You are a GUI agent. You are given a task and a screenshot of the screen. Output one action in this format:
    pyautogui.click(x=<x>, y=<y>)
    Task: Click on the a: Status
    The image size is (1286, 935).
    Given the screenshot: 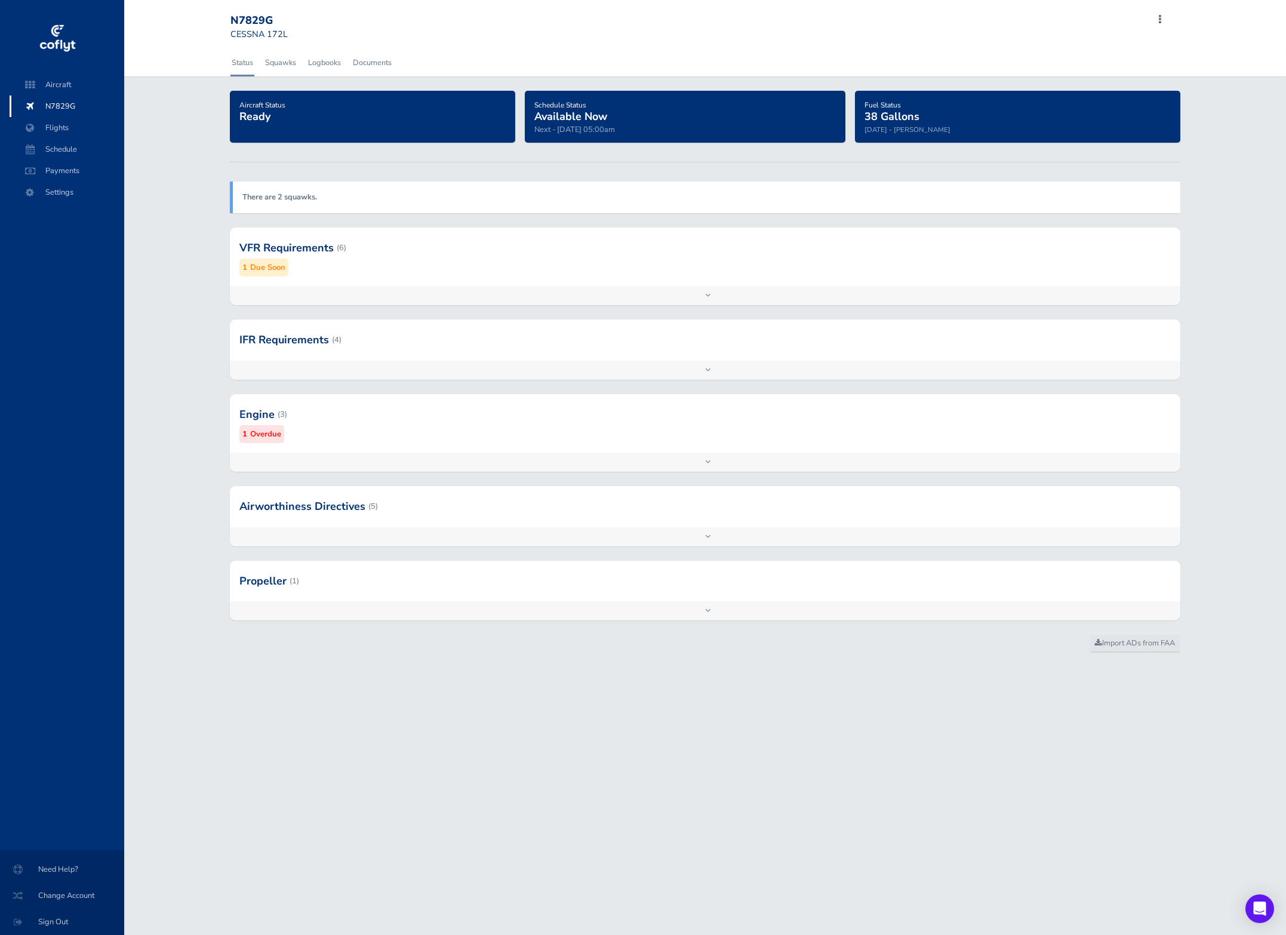 What is the action you would take?
    pyautogui.click(x=242, y=63)
    